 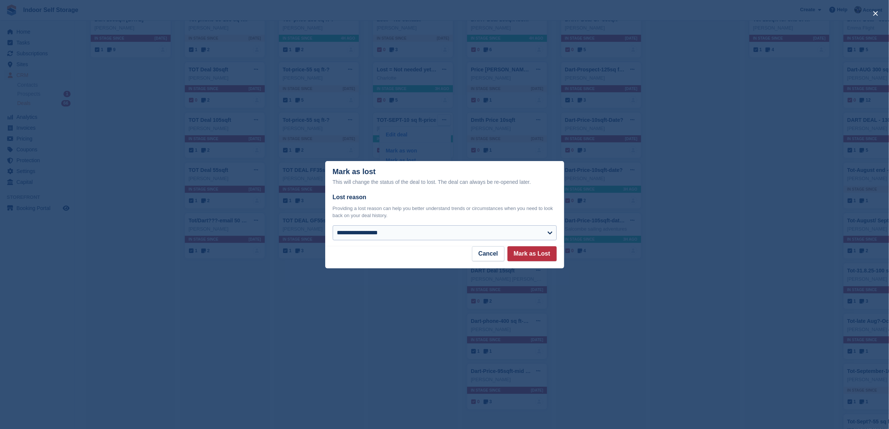 I want to click on button: Mark as Lost, so click(x=532, y=253).